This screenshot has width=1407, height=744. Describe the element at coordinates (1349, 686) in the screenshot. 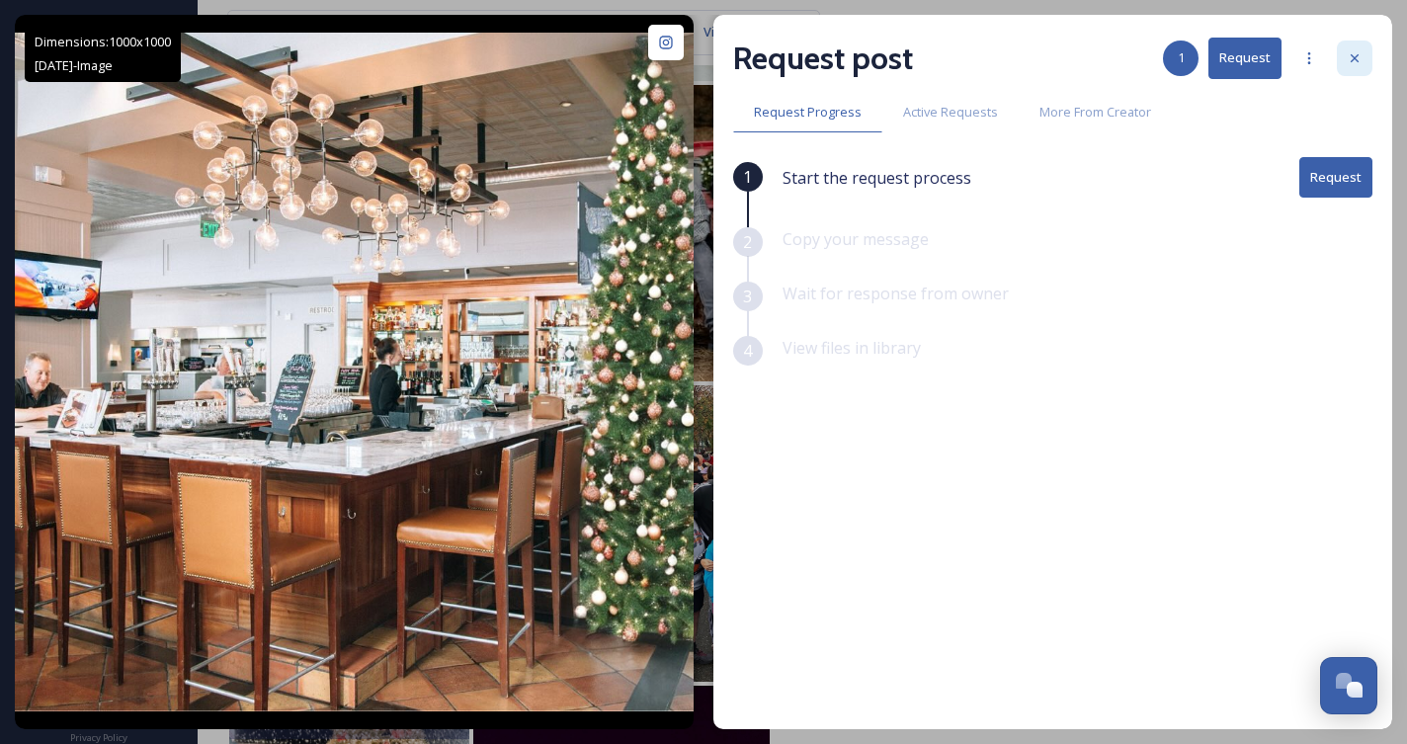

I see `button: Open Chat` at that location.